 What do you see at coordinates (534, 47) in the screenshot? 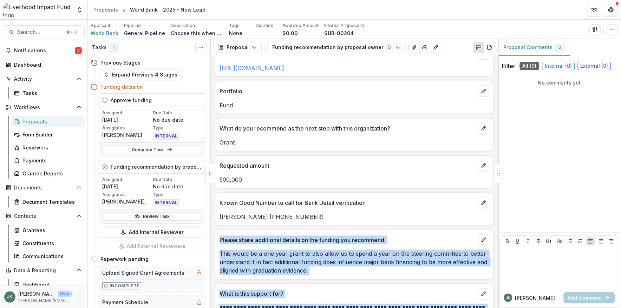
I see `button: Proposal Comments` at bounding box center [534, 47].